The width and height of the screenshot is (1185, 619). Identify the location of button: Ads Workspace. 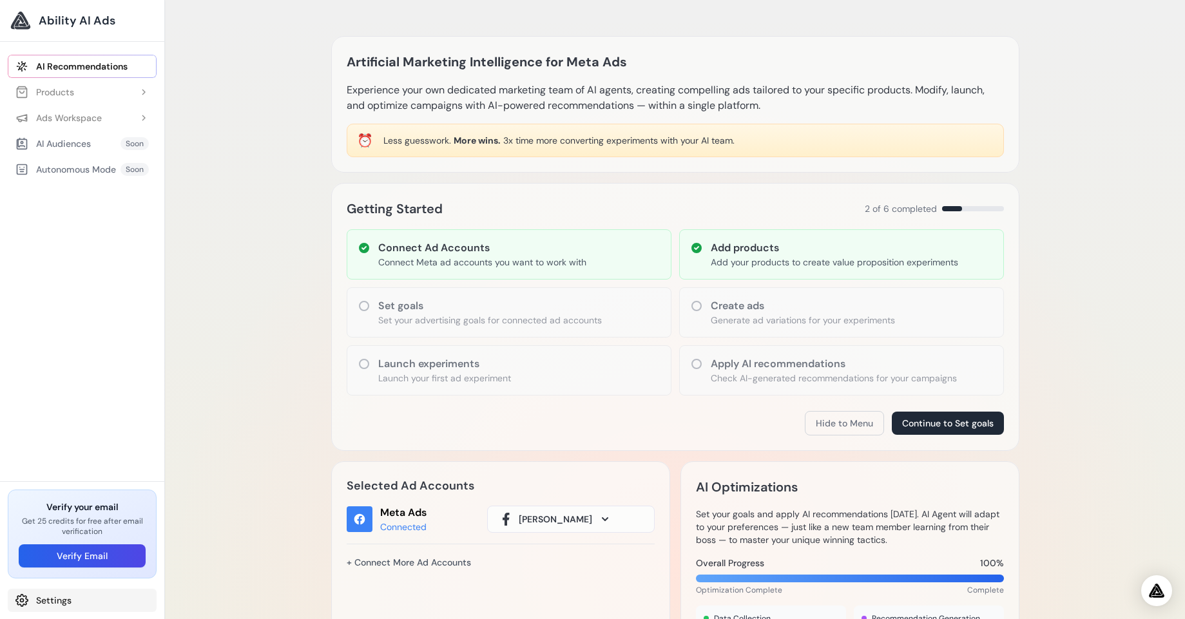
(82, 118).